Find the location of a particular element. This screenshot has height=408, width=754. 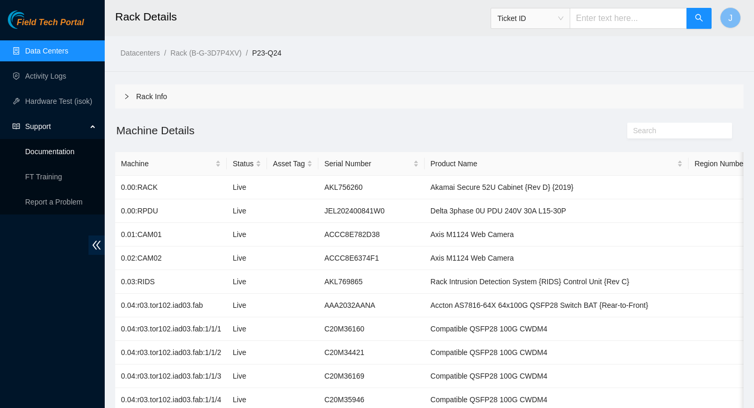

span: Ticket ID is located at coordinates (531, 18).